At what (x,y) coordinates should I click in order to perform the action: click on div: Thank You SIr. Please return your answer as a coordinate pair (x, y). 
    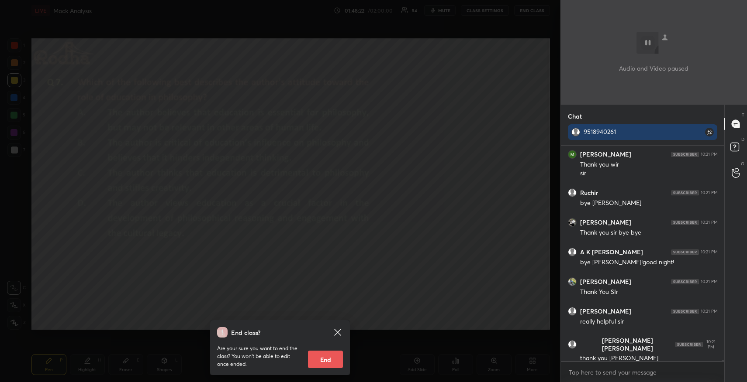
    Looking at the image, I should click on (648, 293).